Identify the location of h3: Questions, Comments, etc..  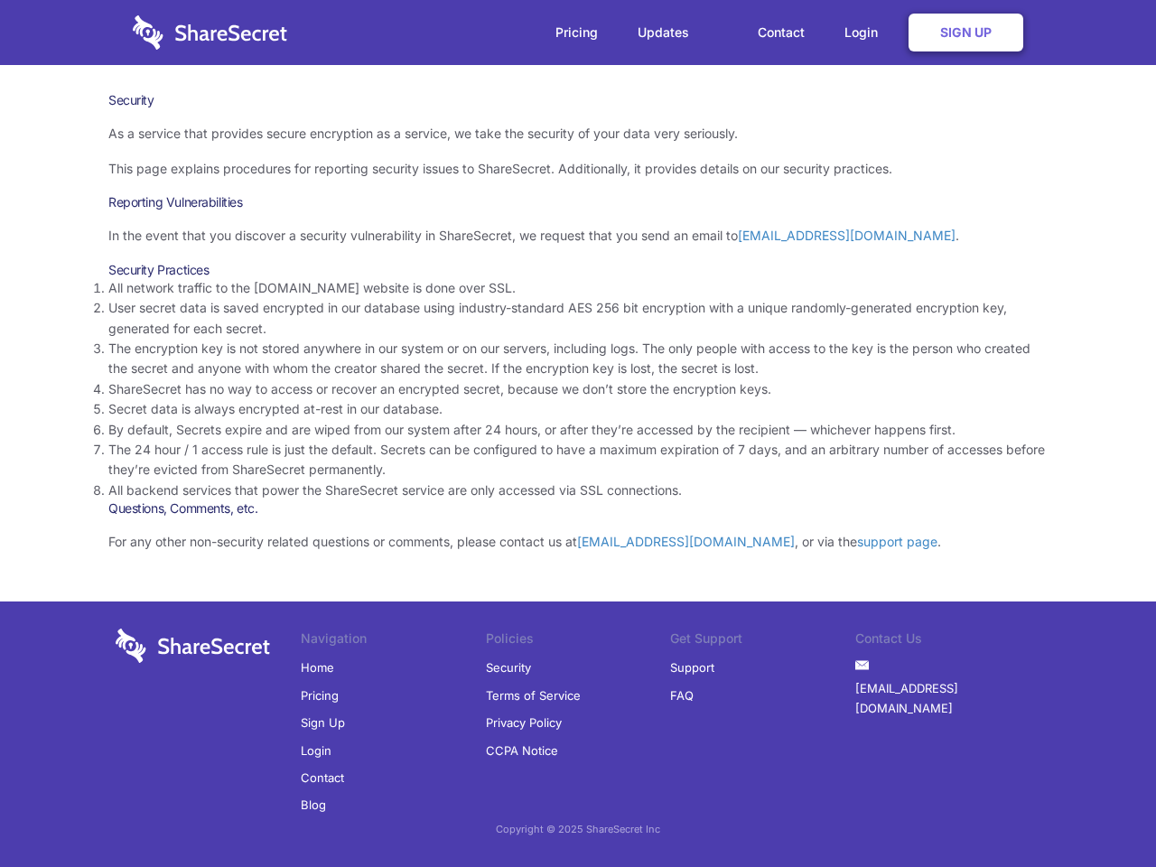
(578, 508).